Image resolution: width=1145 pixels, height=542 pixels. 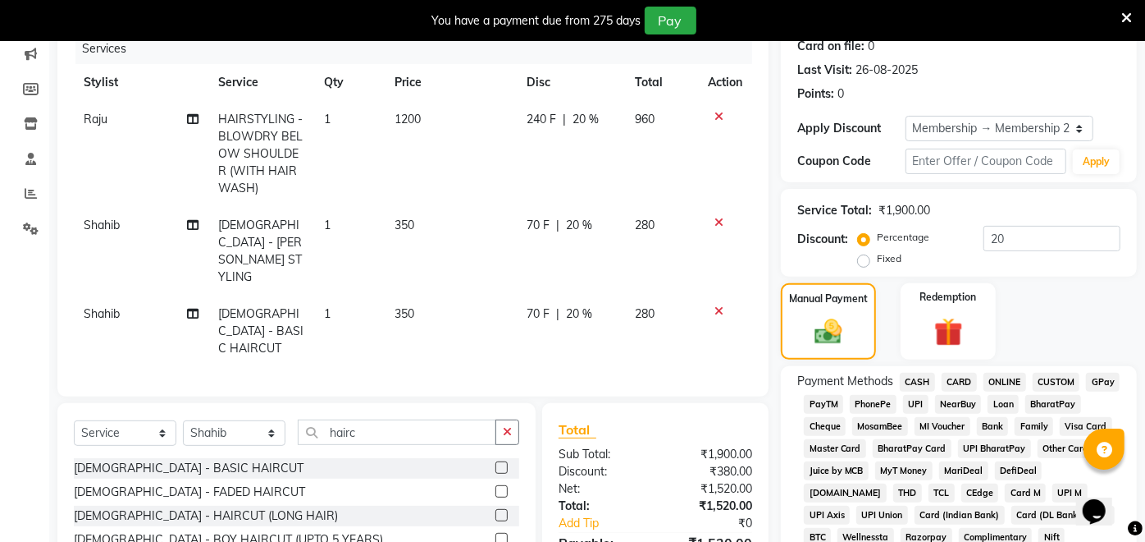 What do you see at coordinates (601, 505) in the screenshot?
I see `div: Total:` at bounding box center [601, 505].